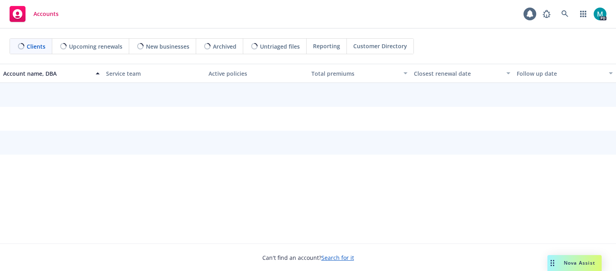  What do you see at coordinates (280, 46) in the screenshot?
I see `span: Untriaged files` at bounding box center [280, 46].